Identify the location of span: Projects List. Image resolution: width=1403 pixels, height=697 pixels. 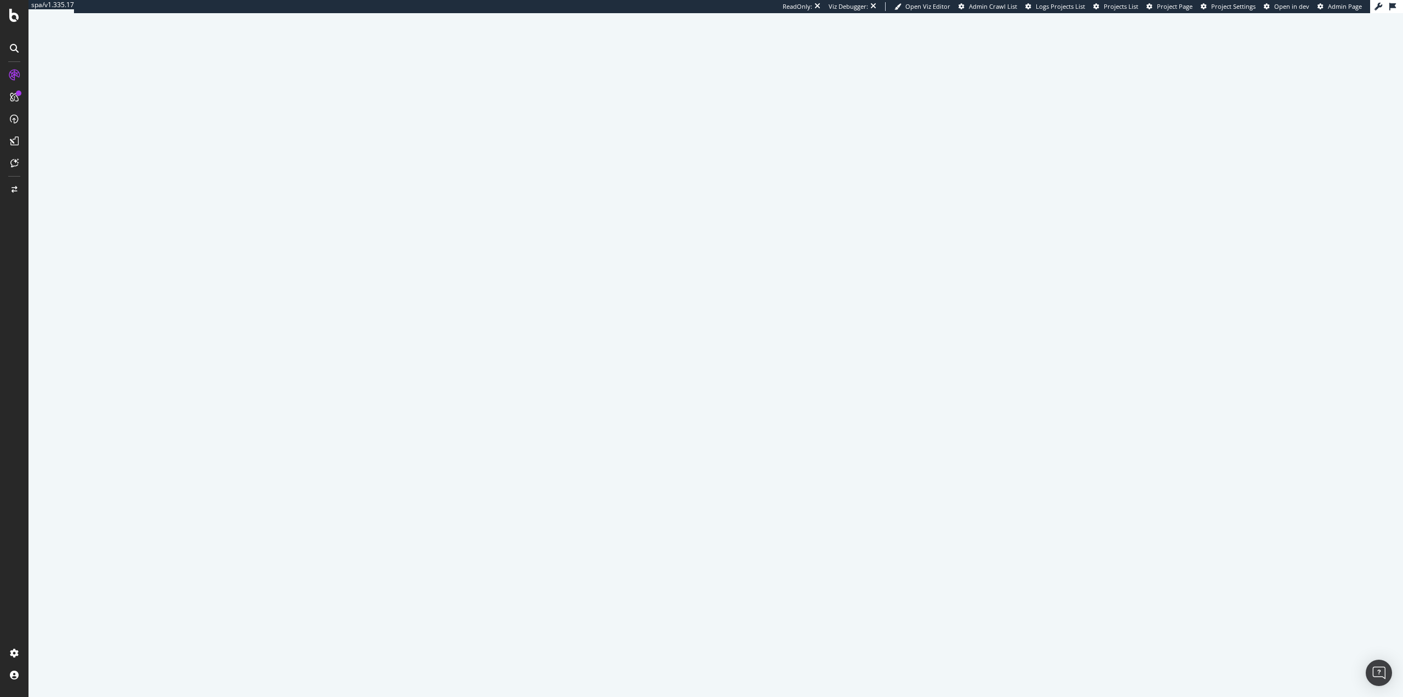
(1121, 6).